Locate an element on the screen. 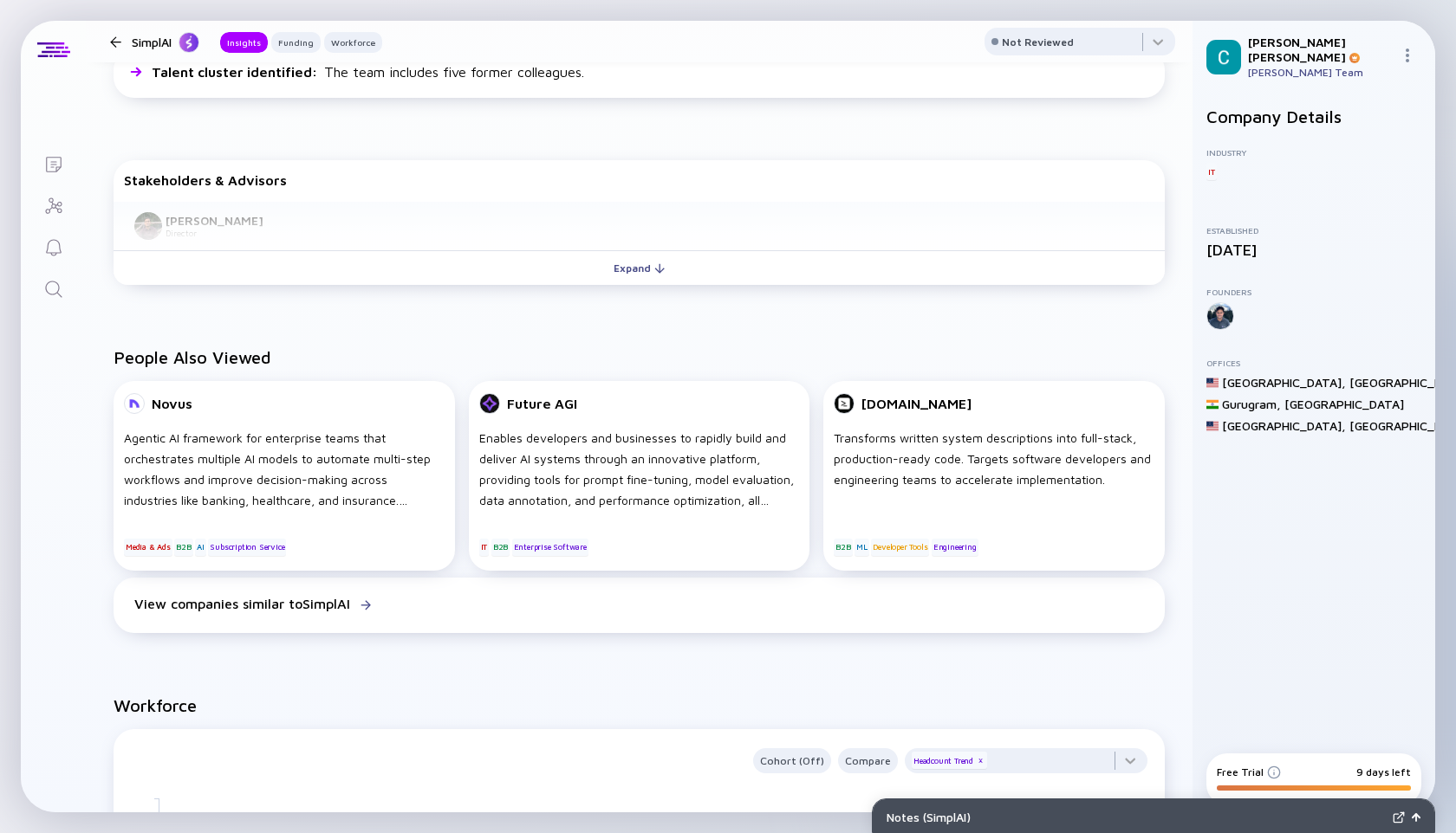 The height and width of the screenshot is (833, 1456). button: Workforce is located at coordinates (352, 42).